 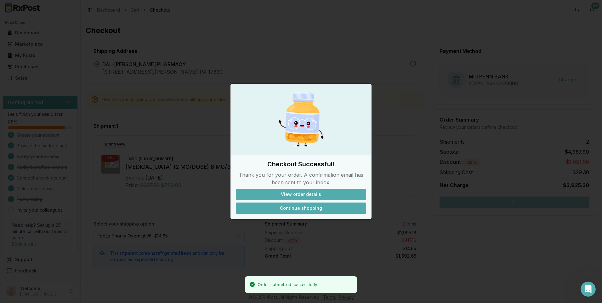 What do you see at coordinates (301, 119) in the screenshot?
I see `img: Happy Pill Bottle` at bounding box center [301, 119].